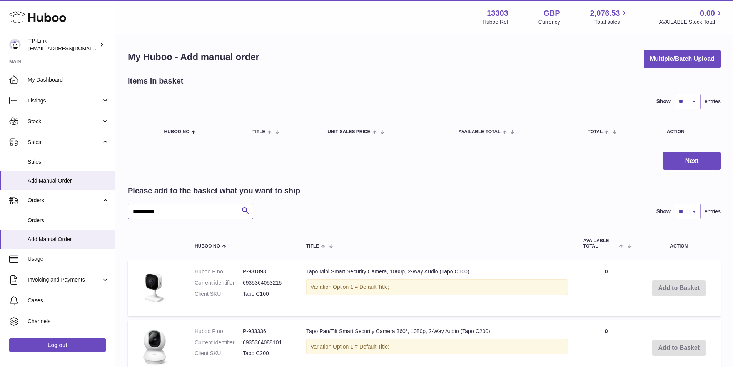  Describe the element at coordinates (495, 22) in the screenshot. I see `div: Huboo Ref` at that location.